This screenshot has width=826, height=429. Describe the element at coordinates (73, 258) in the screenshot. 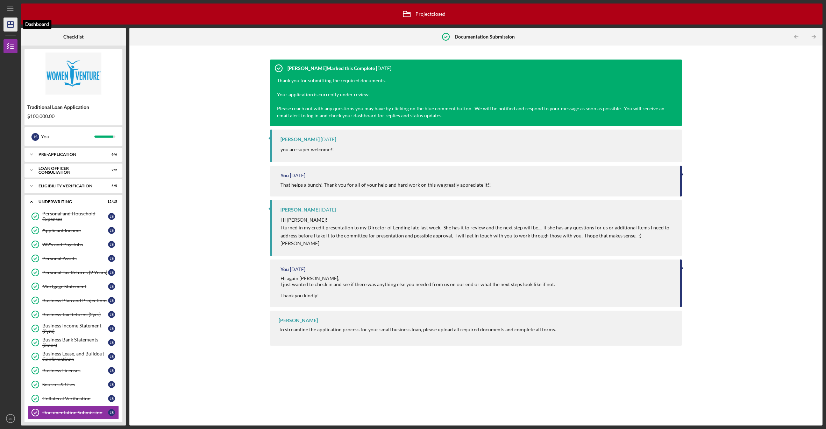

I see `a: Personal AssetsJS` at that location.